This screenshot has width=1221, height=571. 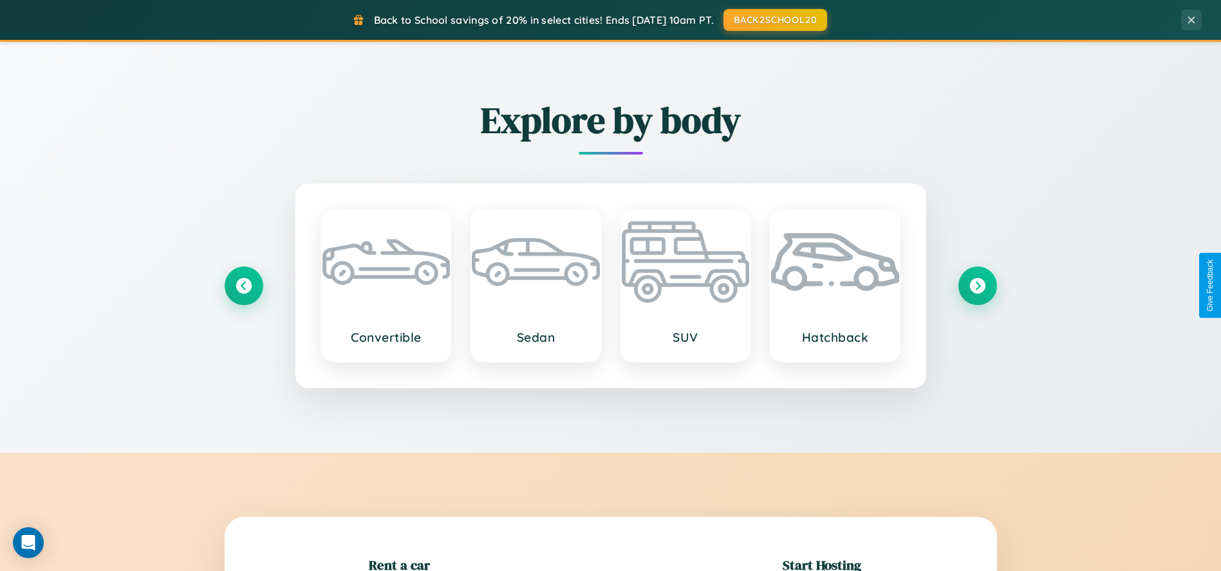 What do you see at coordinates (536, 337) in the screenshot?
I see `h3: Sedan` at bounding box center [536, 337].